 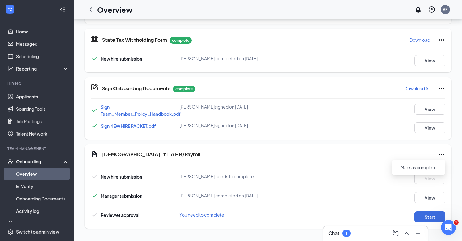 What do you see at coordinates (418, 10) in the screenshot?
I see `svg: Notifications` at bounding box center [418, 10].